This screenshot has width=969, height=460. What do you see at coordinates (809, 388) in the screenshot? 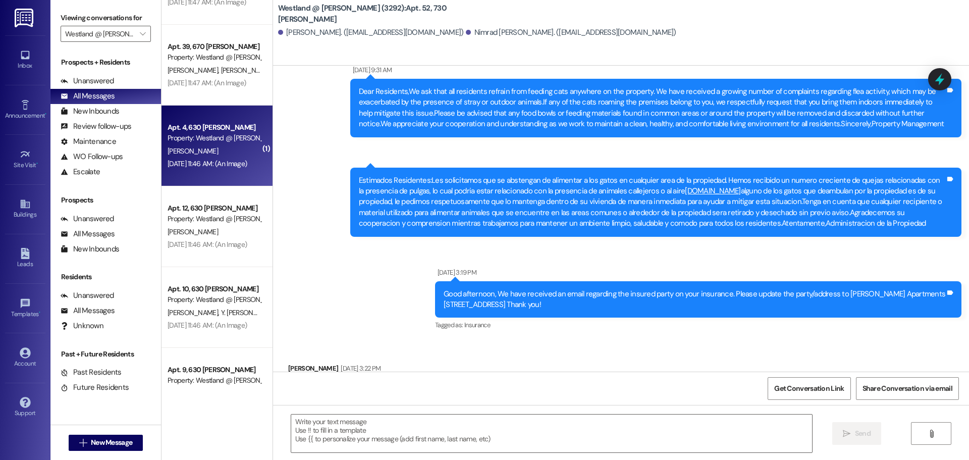
I see `span: Get Conversation Link` at bounding box center [809, 388].